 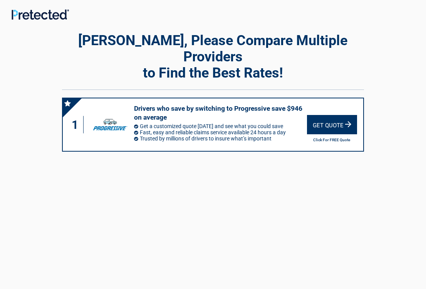 I want to click on img: progressive's logo, so click(x=110, y=124).